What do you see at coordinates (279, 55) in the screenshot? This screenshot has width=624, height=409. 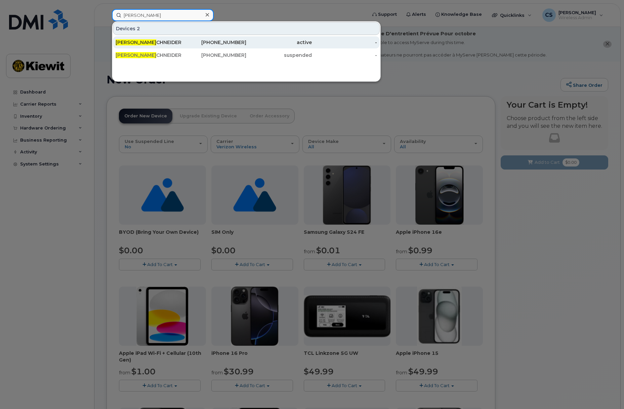 I see `div: suspended` at bounding box center [279, 55].